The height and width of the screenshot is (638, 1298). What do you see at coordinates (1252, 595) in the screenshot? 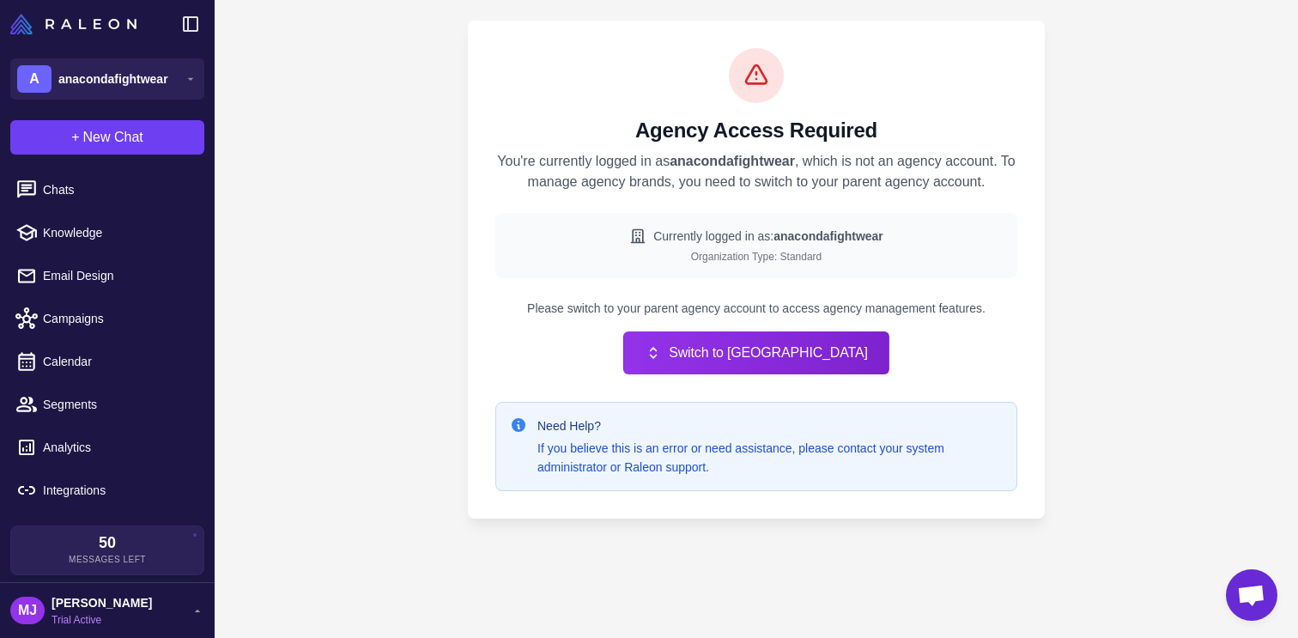
I see `div: Open chat` at bounding box center [1252, 595].